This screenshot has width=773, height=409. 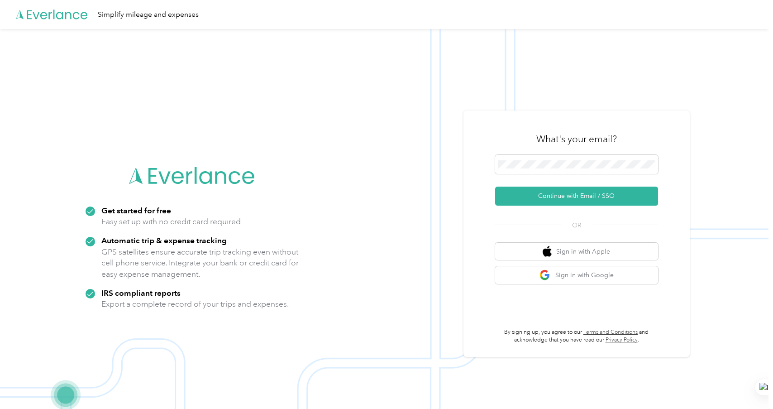 I want to click on p: By signing up, you agree to our and acknowledge that you have read our ., so click(x=577, y=336).